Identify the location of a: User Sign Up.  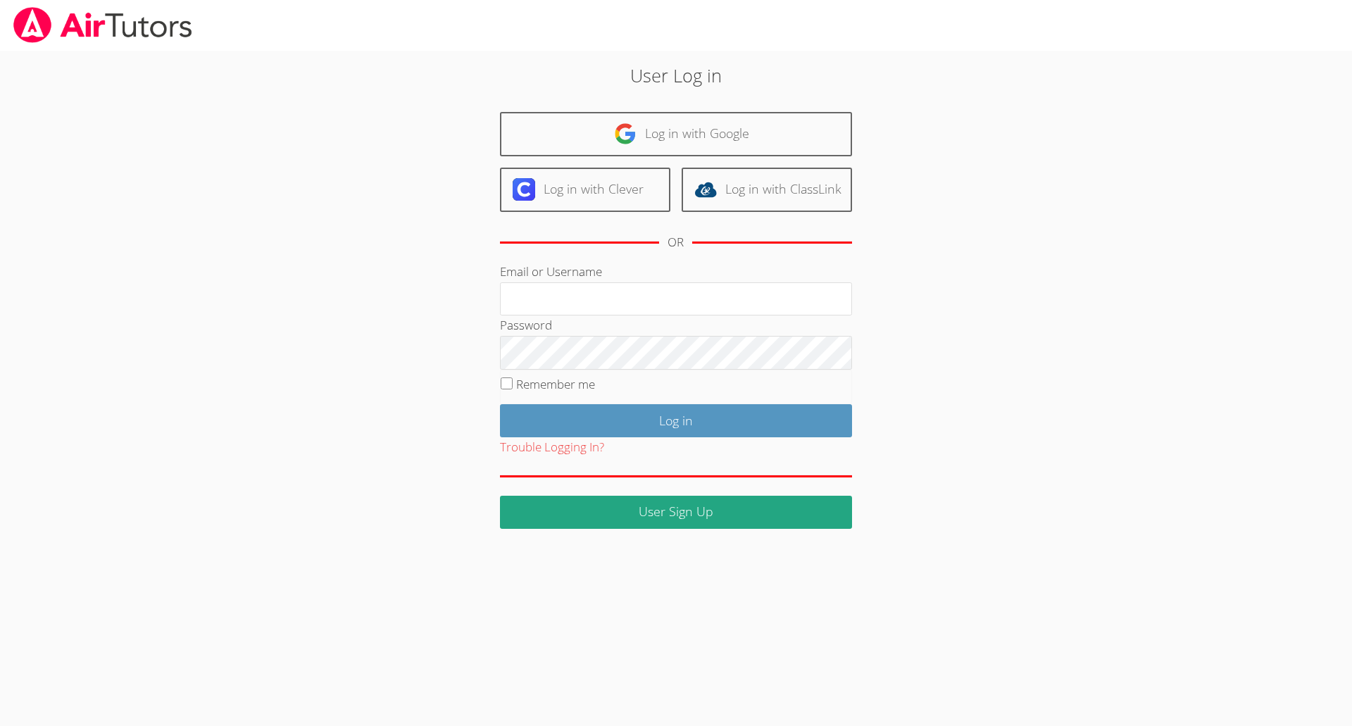
(676, 512).